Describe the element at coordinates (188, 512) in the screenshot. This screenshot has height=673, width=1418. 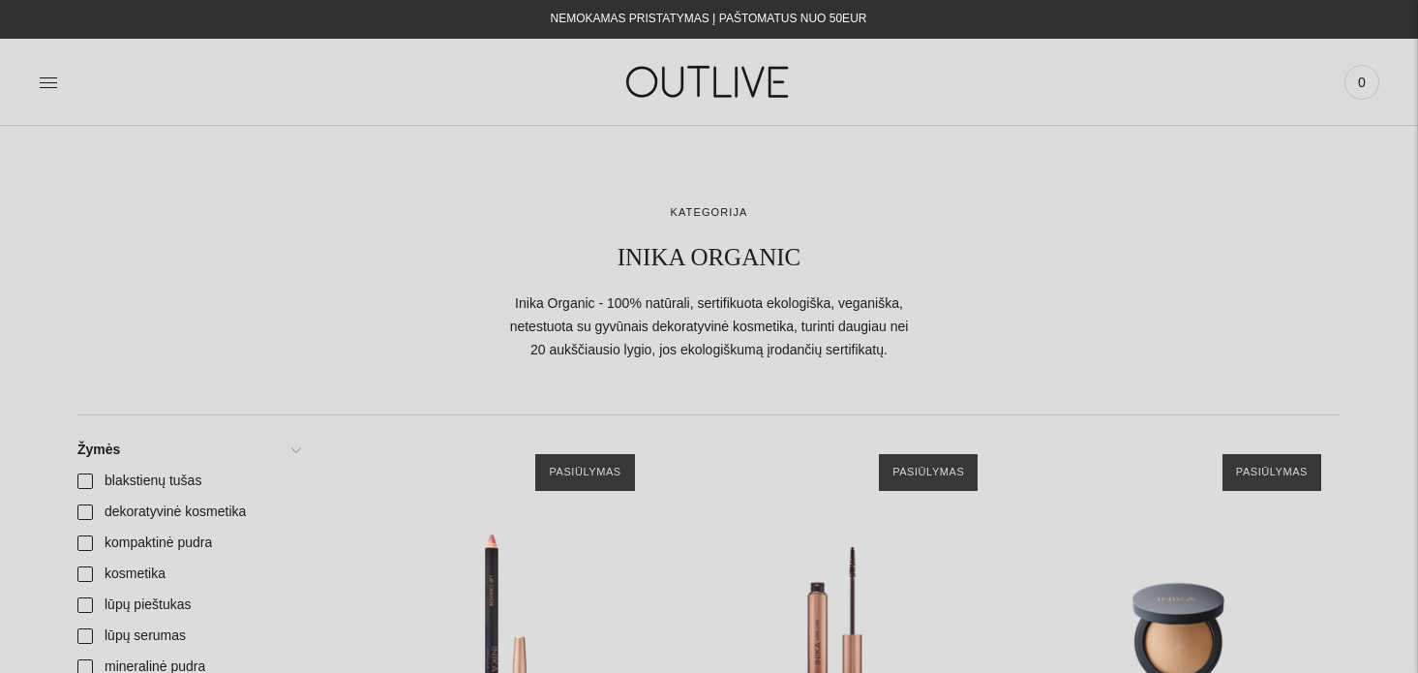
I see `a: dekoratyvinė kosmetika` at that location.